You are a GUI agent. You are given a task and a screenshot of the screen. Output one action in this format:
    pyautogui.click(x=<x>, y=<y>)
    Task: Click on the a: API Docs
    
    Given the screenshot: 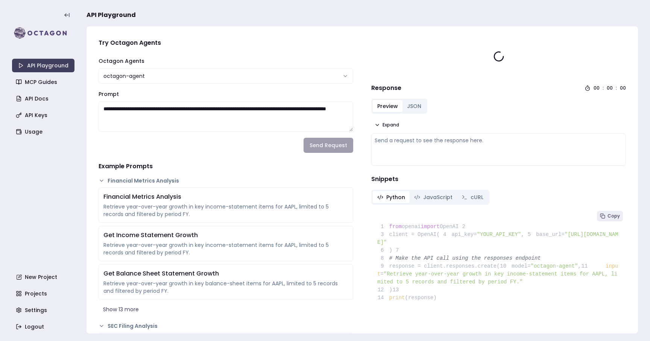 What is the action you would take?
    pyautogui.click(x=44, y=99)
    